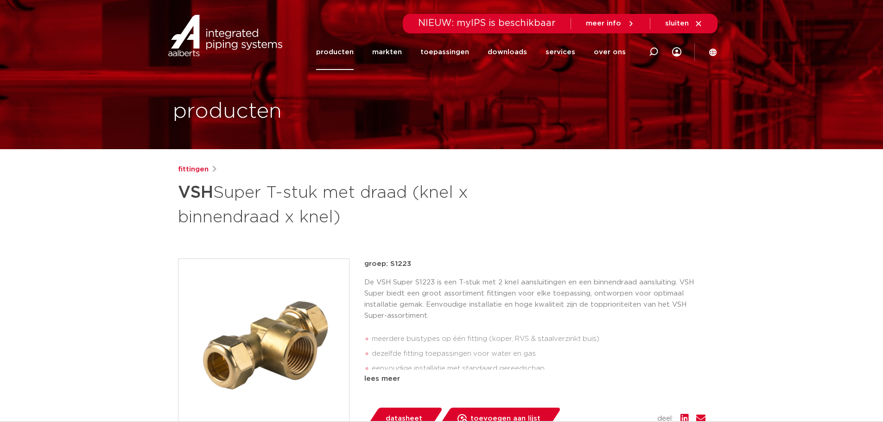  Describe the element at coordinates (352, 204) in the screenshot. I see `h1: Super T-stuk met draad (knel x binnendraad x knel)` at that location.